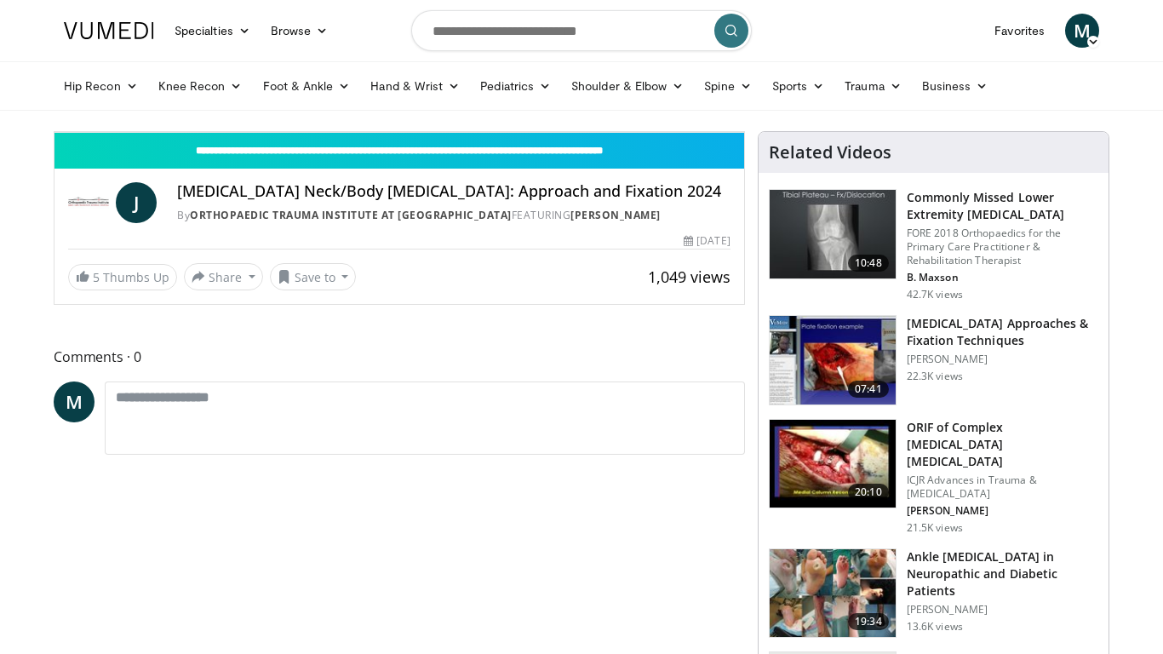 The image size is (1163, 654). Describe the element at coordinates (300, 31) in the screenshot. I see `a: Browse` at that location.